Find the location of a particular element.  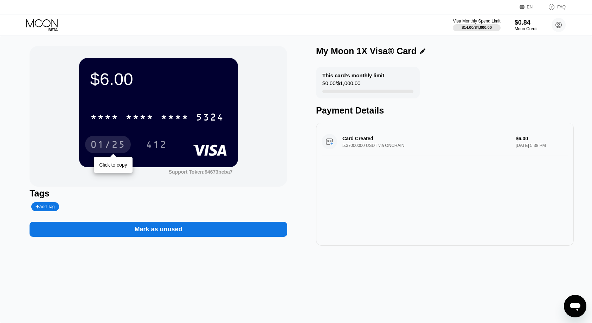

div: Support Token:94673bcba7 is located at coordinates (201, 172).